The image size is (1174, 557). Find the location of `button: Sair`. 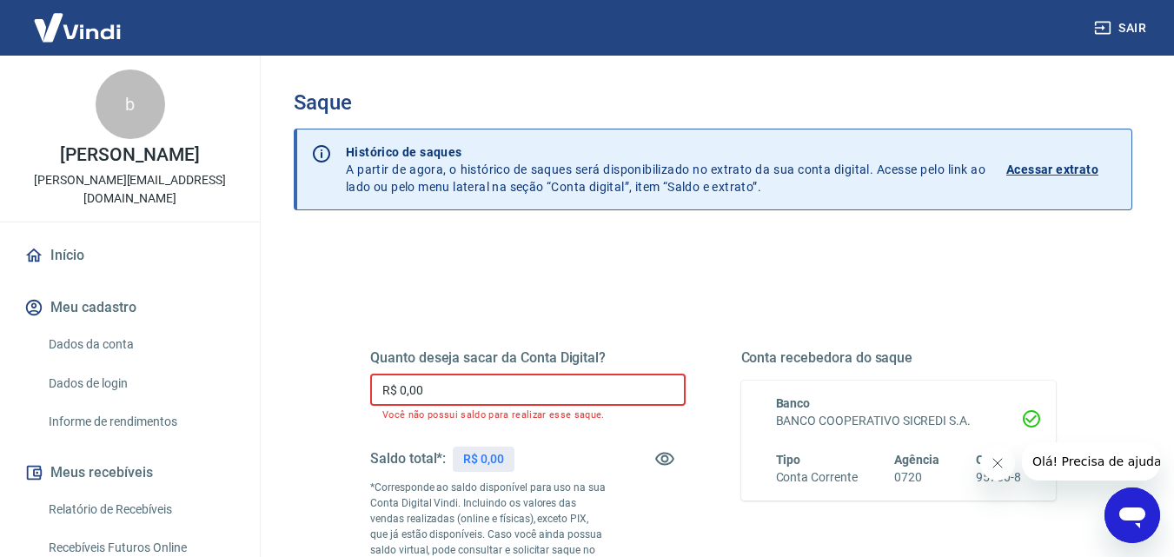

button: Sair is located at coordinates (1121, 28).